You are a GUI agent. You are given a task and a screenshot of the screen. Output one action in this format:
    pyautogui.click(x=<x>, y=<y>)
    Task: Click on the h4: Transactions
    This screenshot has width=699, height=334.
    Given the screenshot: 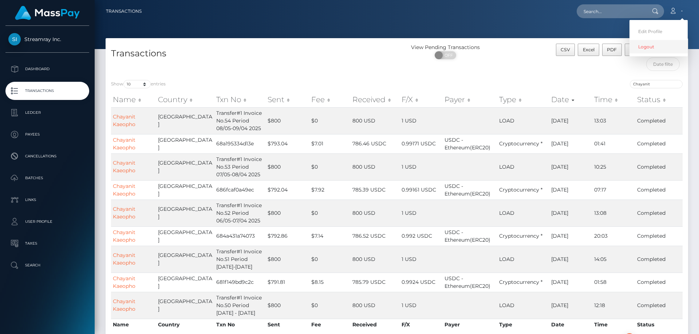 What is the action you would take?
    pyautogui.click(x=251, y=53)
    